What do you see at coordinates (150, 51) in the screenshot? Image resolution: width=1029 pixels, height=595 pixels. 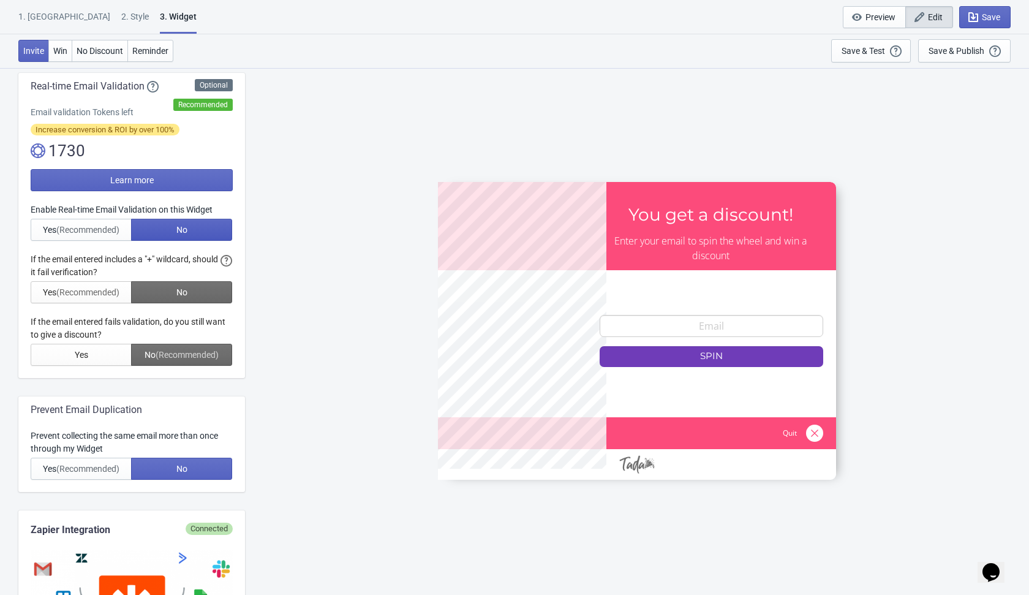 I see `button: Reminder` at bounding box center [150, 51].